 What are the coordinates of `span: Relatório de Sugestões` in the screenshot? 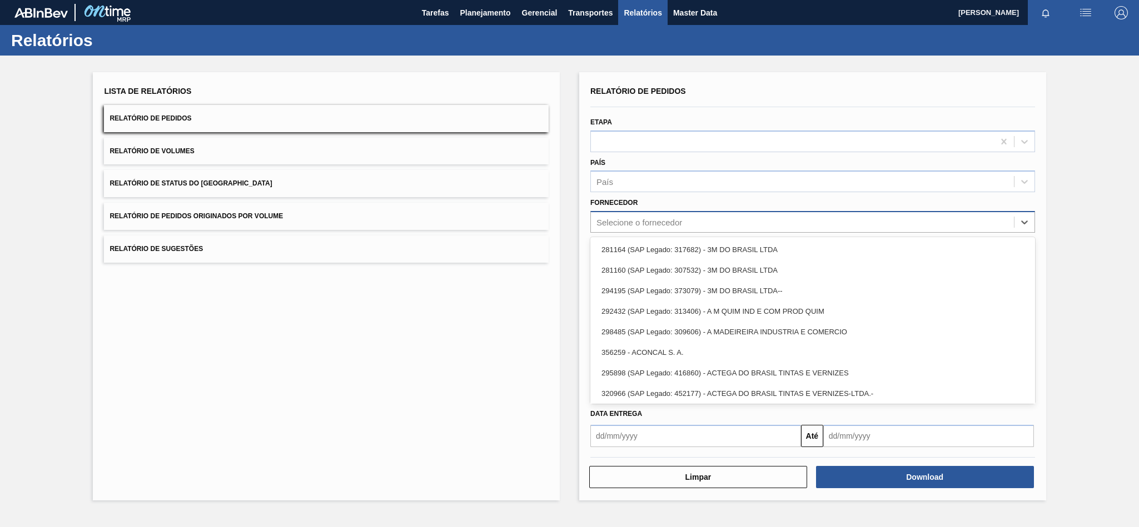 It's located at (156, 249).